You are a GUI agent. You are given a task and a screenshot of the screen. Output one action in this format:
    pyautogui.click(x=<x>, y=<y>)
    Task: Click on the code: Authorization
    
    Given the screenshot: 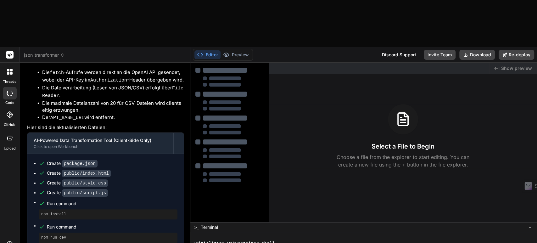 What is the action you would take?
    pyautogui.click(x=109, y=80)
    